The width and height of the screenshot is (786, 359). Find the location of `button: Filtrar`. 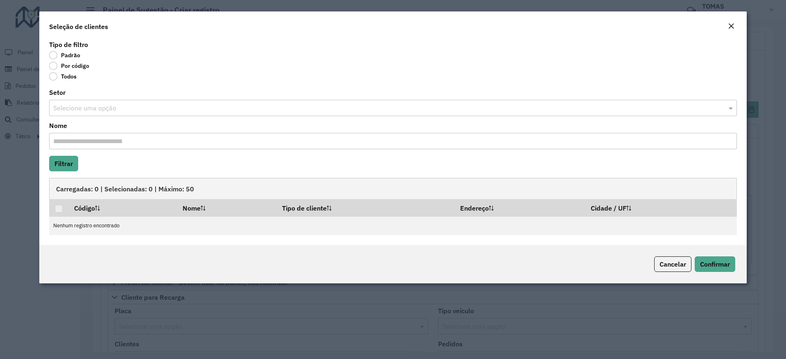

button: Filtrar is located at coordinates (63, 164).